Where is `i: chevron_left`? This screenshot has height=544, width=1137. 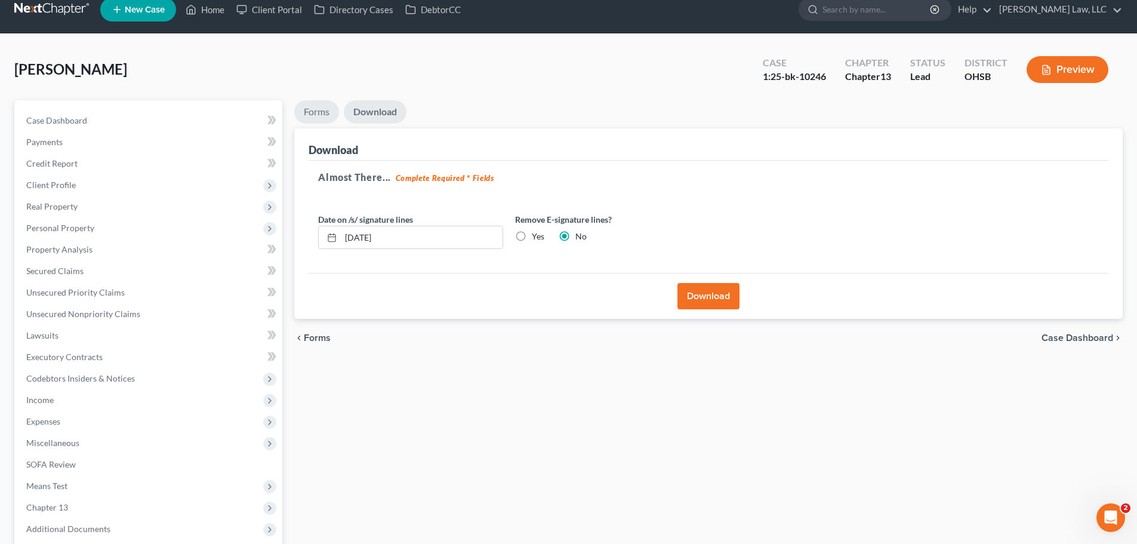
i: chevron_left is located at coordinates (299, 338).